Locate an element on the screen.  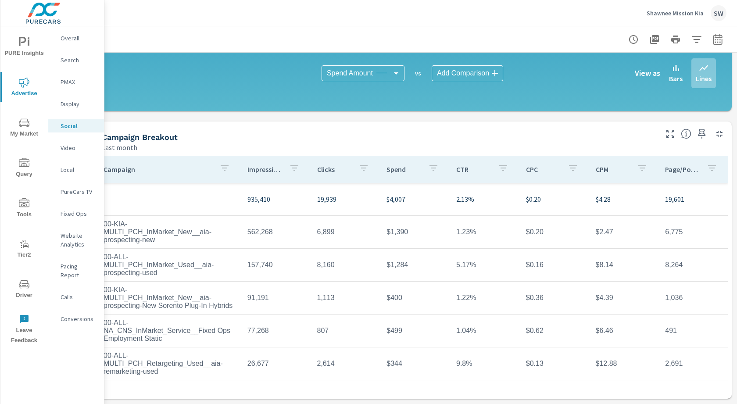
td: $12.88 is located at coordinates (623, 364).